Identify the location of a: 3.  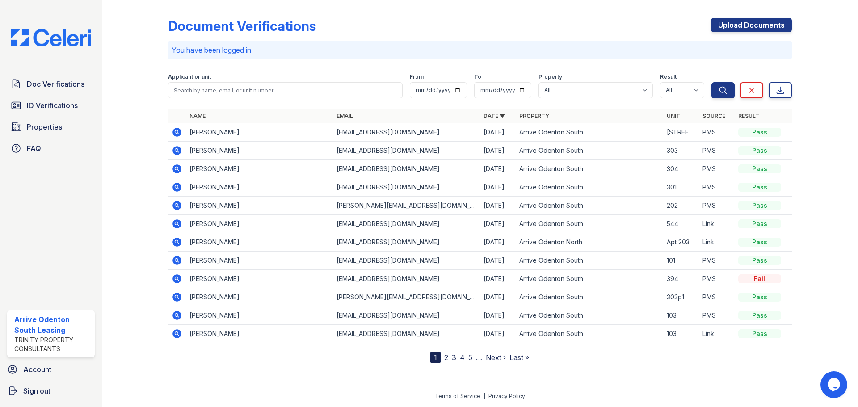
(454, 358).